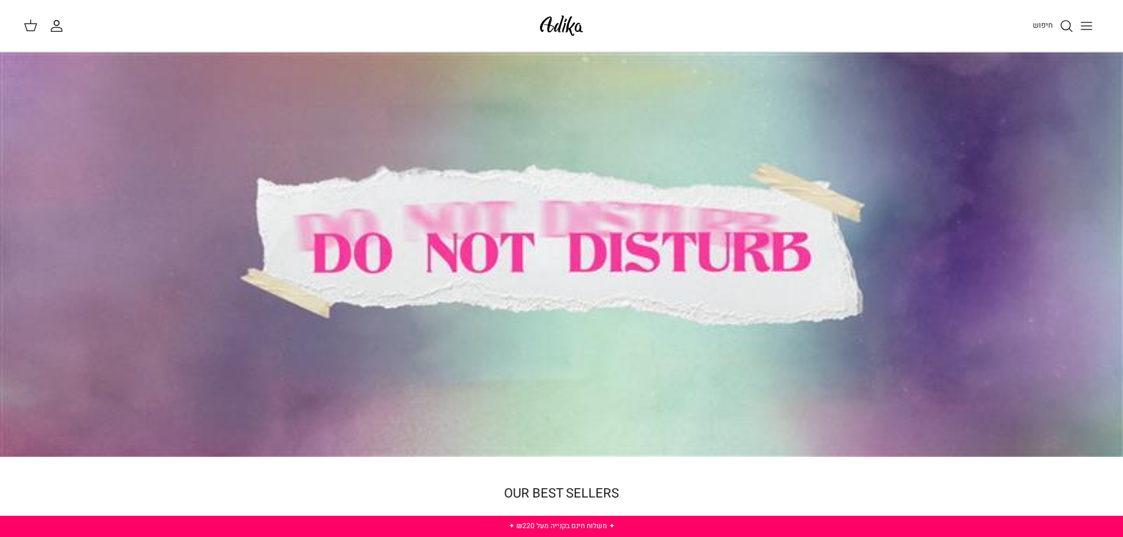 The height and width of the screenshot is (537, 1123). I want to click on span: OUR BEST SELLERS, so click(561, 493).